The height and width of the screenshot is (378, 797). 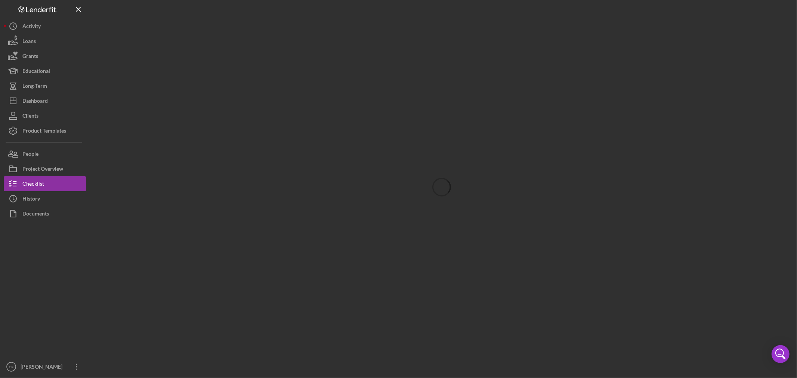 I want to click on button: Documents, so click(x=45, y=214).